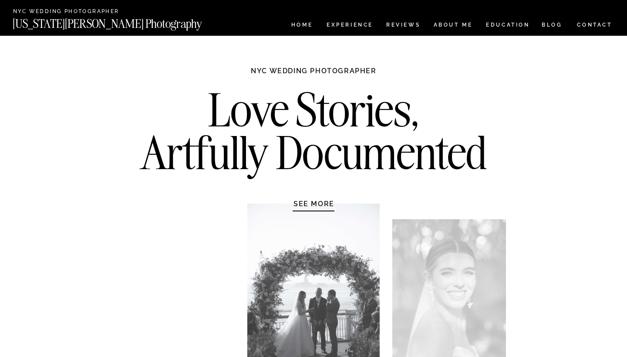  Describe the element at coordinates (78, 12) in the screenshot. I see `a: NYC Wedding Photographer` at that location.